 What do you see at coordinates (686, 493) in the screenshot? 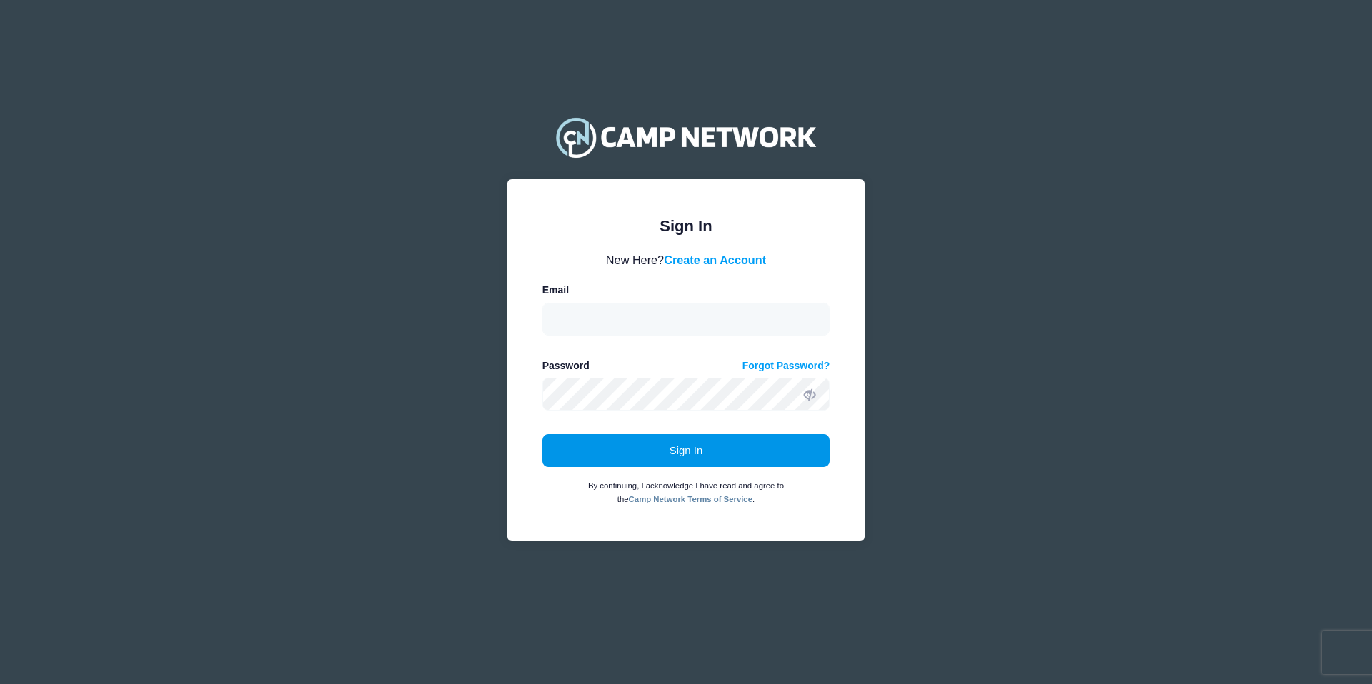
I see `small: By continuing, I acknowledge I have read and agree to the .` at bounding box center [686, 493].